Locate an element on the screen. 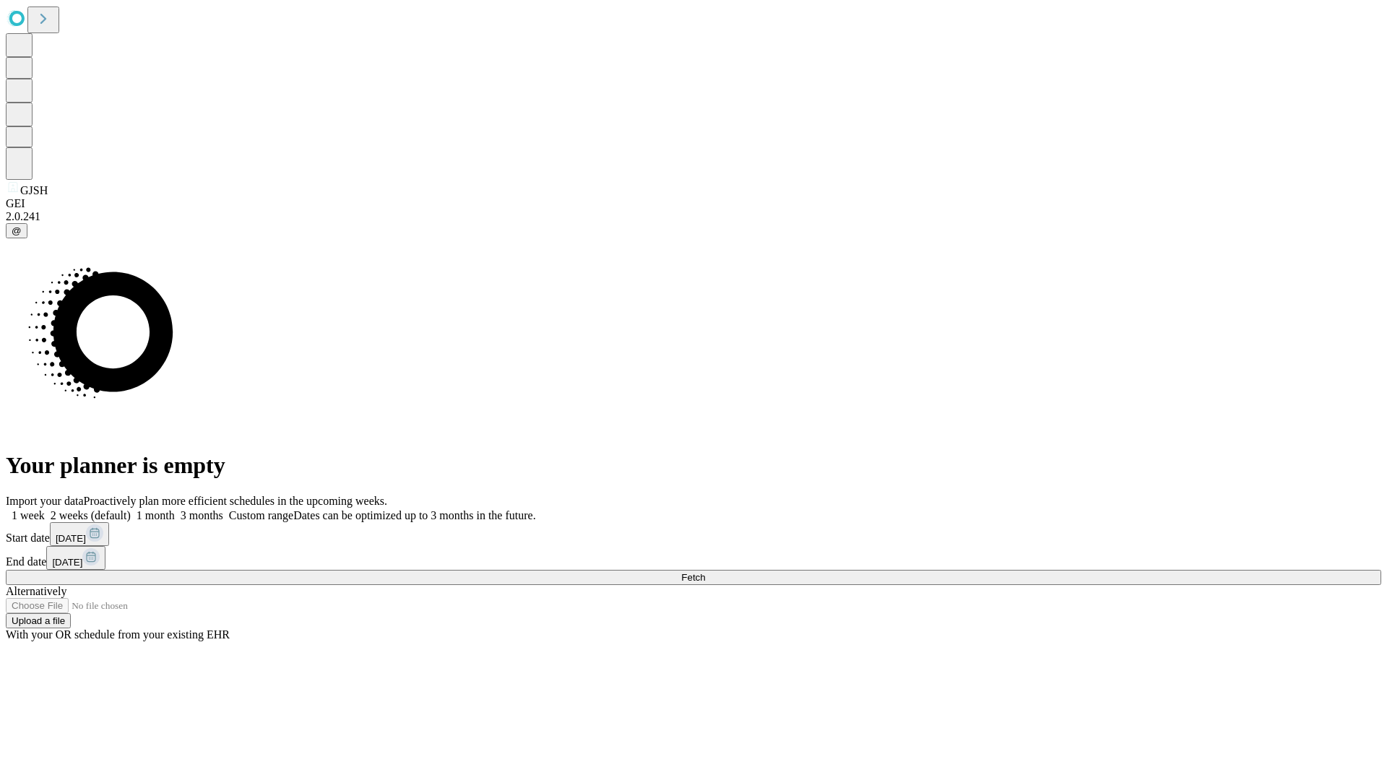 The height and width of the screenshot is (780, 1387). span: 1 week is located at coordinates (28, 515).